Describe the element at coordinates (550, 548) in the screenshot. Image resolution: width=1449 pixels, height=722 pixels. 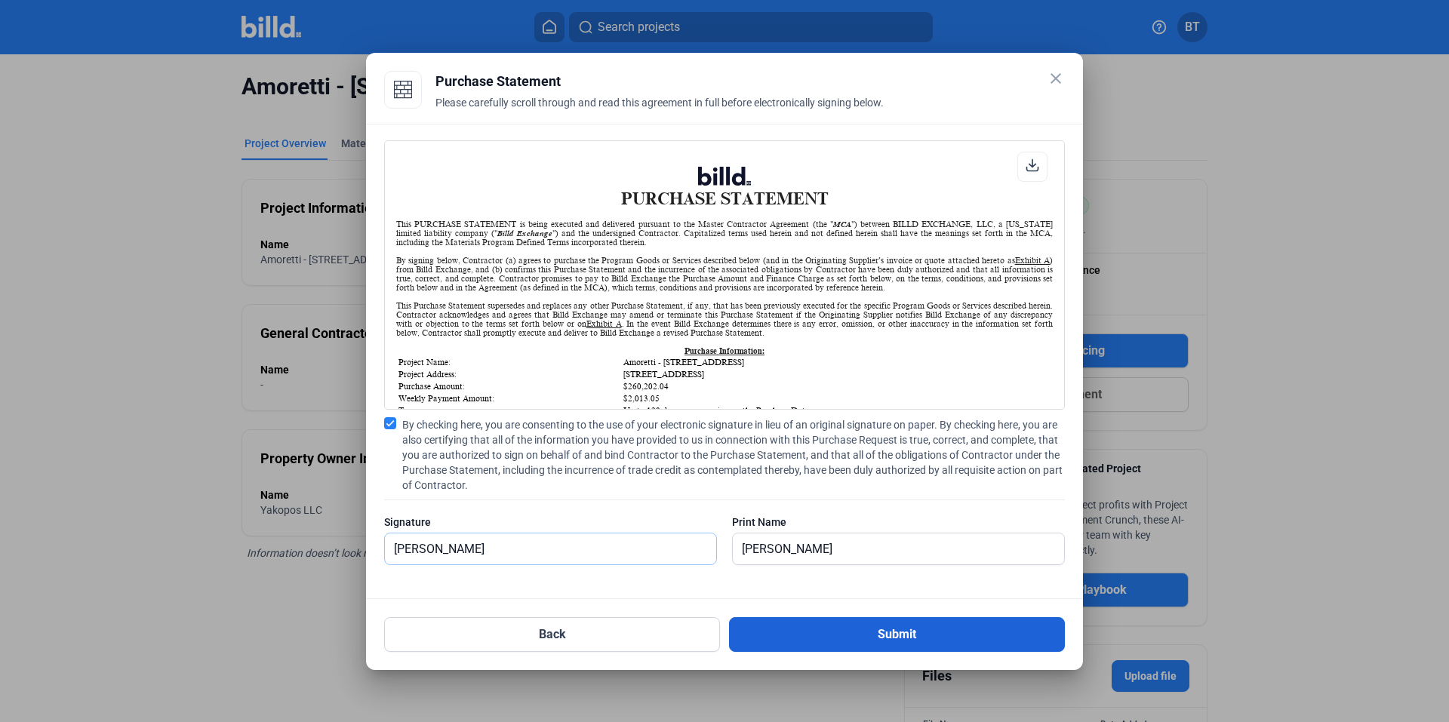
I see `input: Signature` at that location.